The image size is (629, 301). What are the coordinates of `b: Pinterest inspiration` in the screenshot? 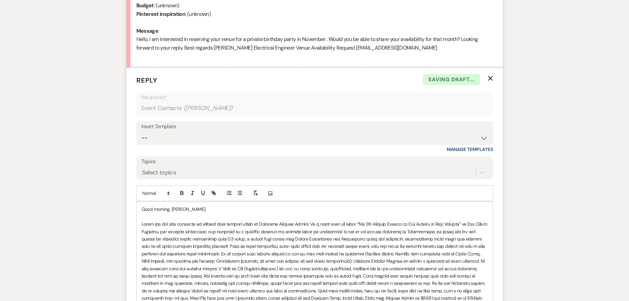 It's located at (161, 14).